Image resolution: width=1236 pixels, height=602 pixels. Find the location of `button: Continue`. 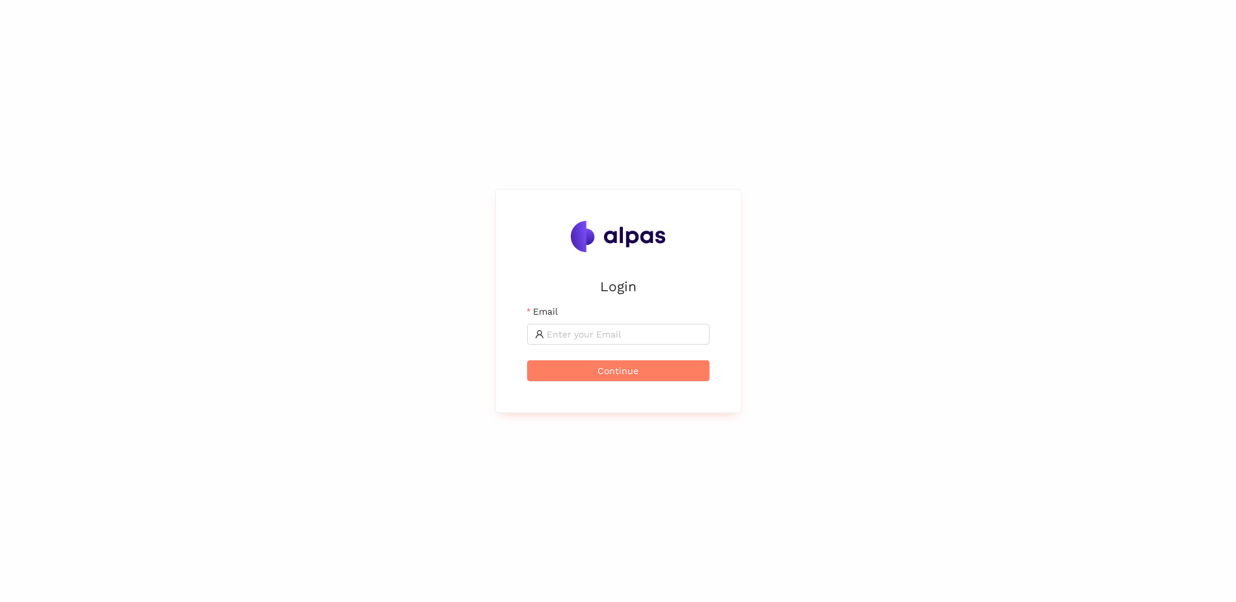

button: Continue is located at coordinates (618, 371).